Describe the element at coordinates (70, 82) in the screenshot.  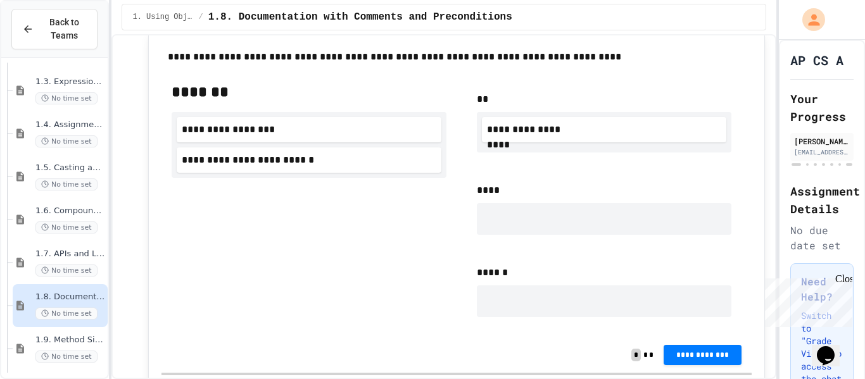
I see `span: 1.3. Expressions and Output [New]` at that location.